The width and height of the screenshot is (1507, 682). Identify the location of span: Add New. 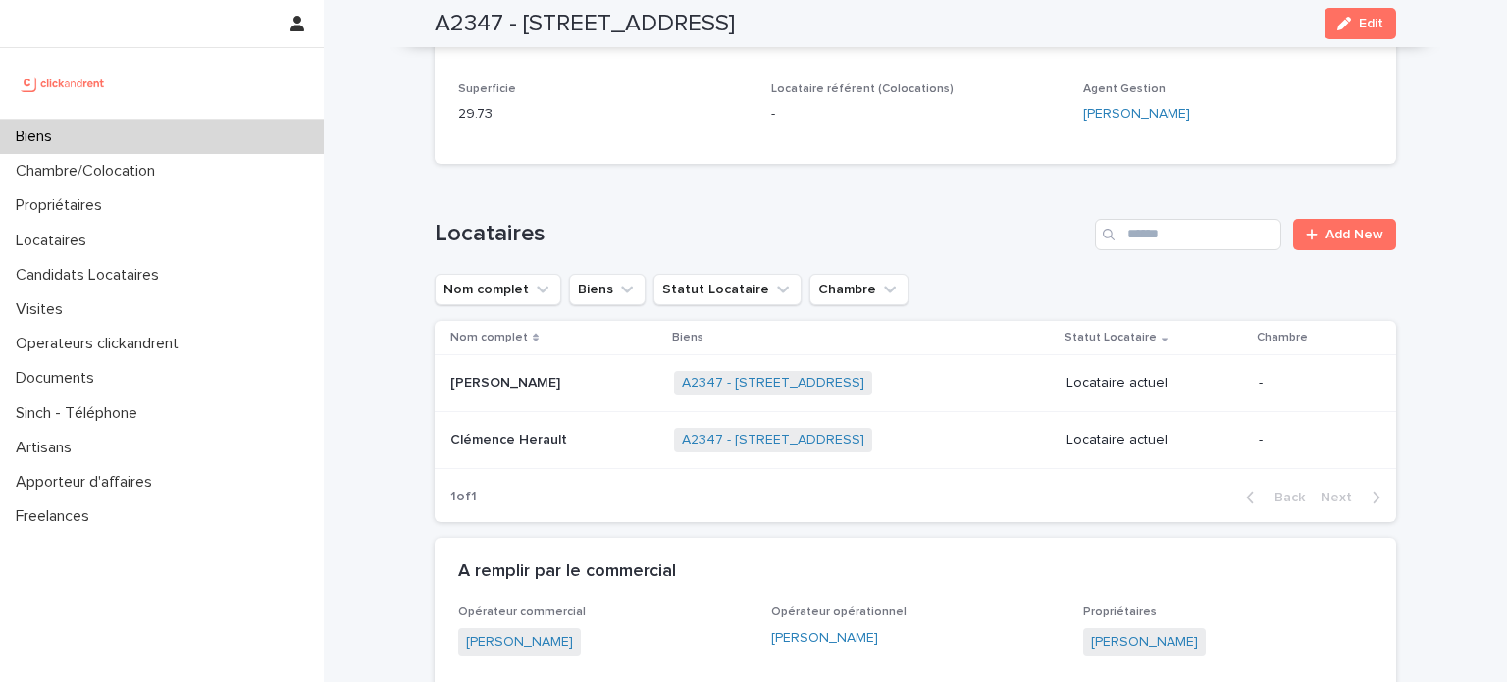
(1354, 234).